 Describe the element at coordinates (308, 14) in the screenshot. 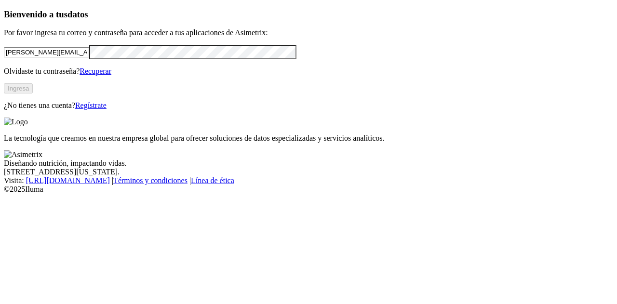

I see `h3: Bienvenido a tus` at that location.